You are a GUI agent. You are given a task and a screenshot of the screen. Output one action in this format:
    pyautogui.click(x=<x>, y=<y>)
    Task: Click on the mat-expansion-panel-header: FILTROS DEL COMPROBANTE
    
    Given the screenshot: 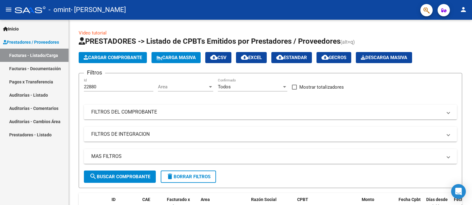 What is the action you would take?
    pyautogui.click(x=271, y=112)
    